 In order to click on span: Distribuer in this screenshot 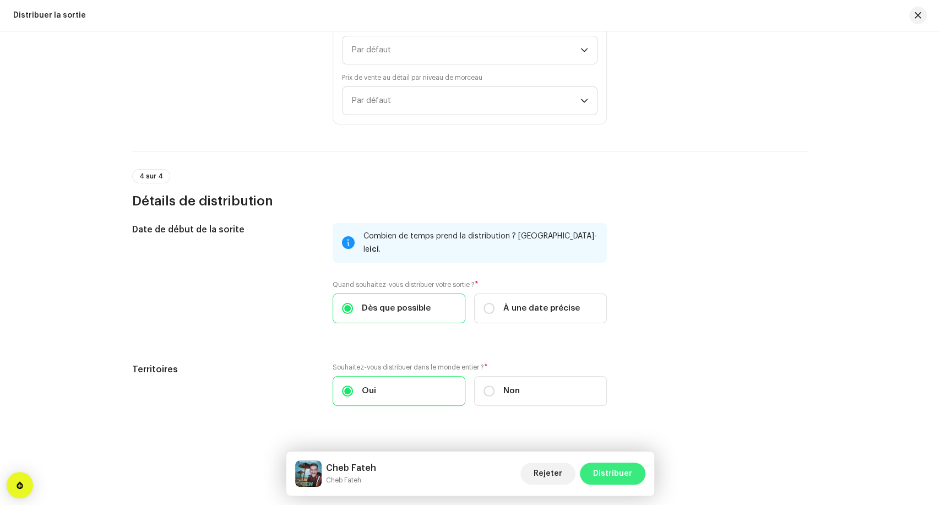, I will do `click(612, 473)`.